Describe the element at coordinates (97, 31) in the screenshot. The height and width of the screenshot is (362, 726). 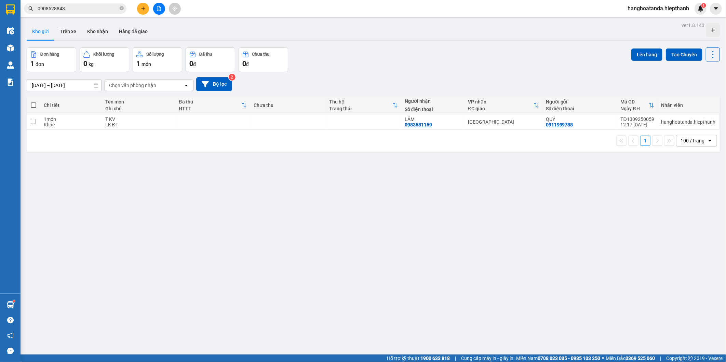
I see `button: Kho nhận` at that location.